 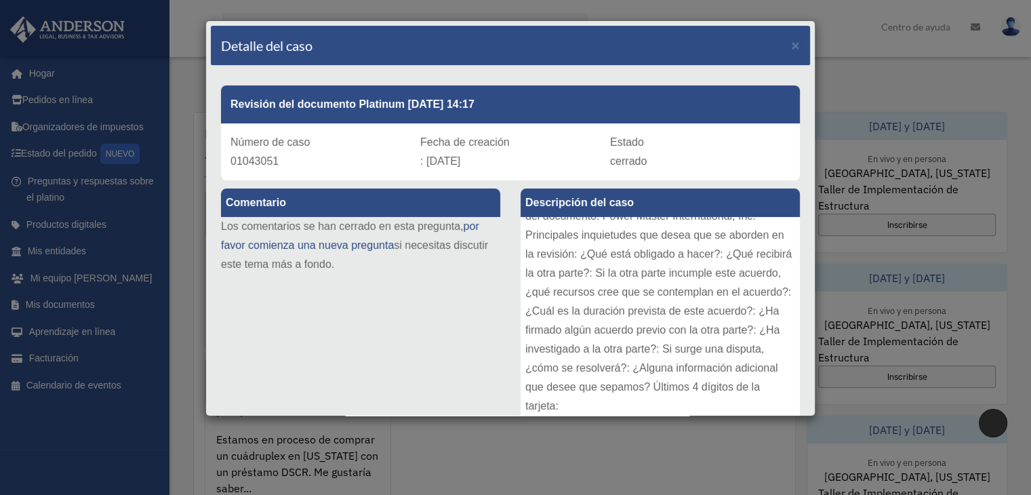 What do you see at coordinates (256, 202) in the screenshot?
I see `font: Comentario` at bounding box center [256, 202].